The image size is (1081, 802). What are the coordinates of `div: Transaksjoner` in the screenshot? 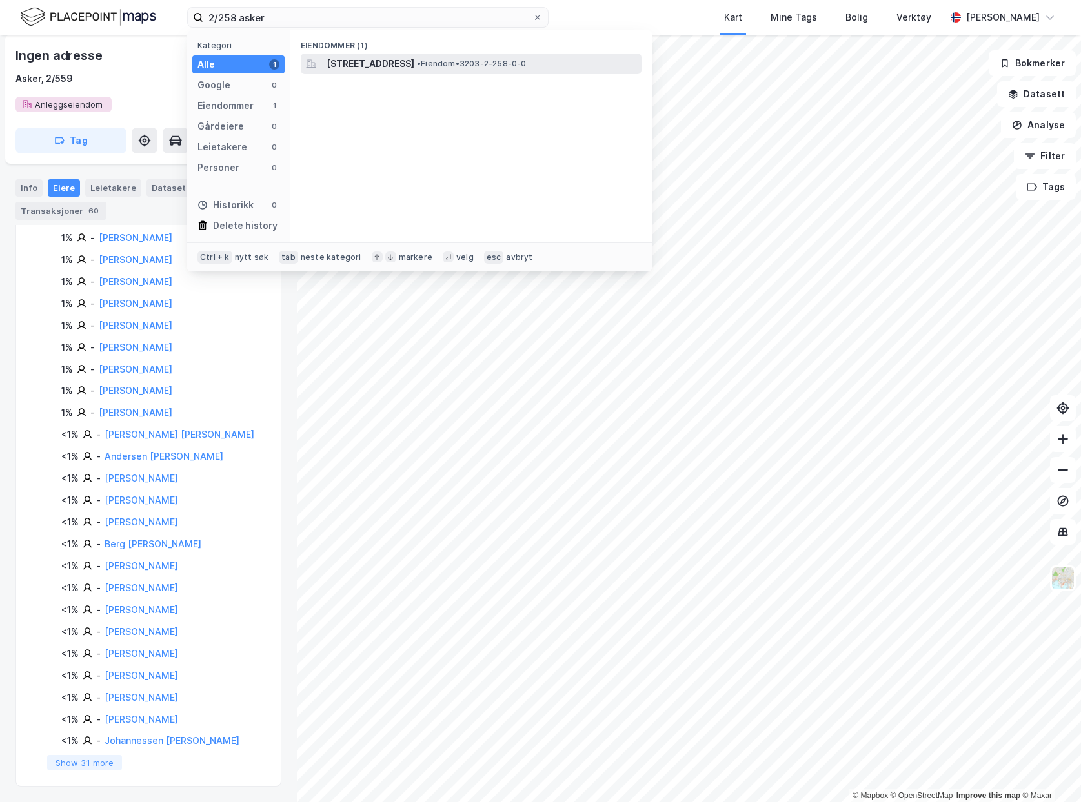 It's located at (61, 210).